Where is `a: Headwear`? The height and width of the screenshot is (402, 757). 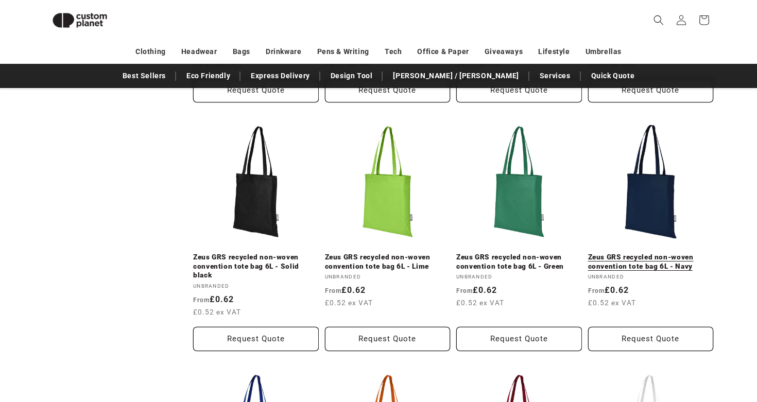
a: Headwear is located at coordinates (199, 52).